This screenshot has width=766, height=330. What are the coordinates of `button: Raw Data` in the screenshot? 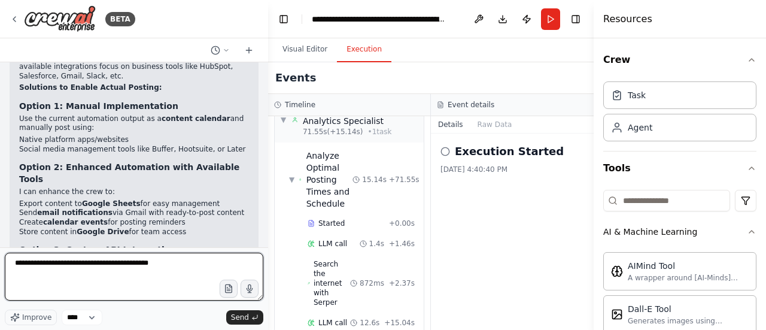 It's located at (495, 124).